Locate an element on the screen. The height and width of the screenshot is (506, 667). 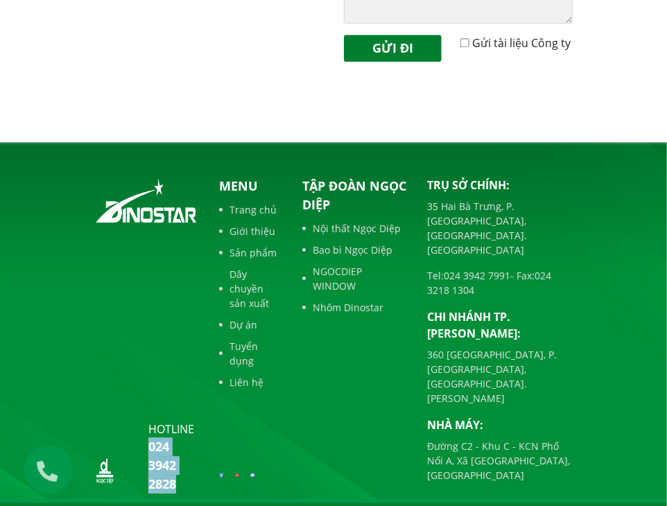
img: logo_nd_footer is located at coordinates (105, 471).